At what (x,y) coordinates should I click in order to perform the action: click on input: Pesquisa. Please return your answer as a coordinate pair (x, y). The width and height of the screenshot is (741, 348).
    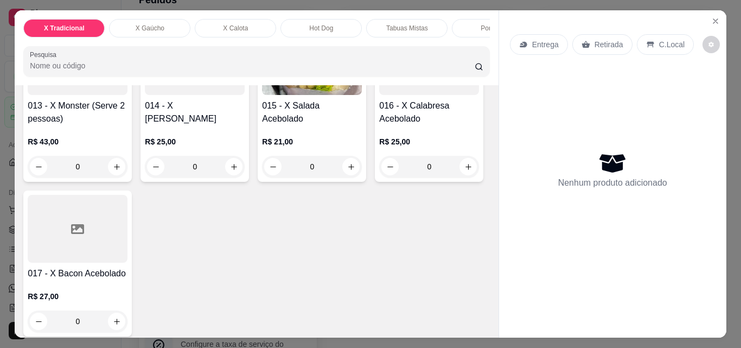
    Looking at the image, I should click on (252, 66).